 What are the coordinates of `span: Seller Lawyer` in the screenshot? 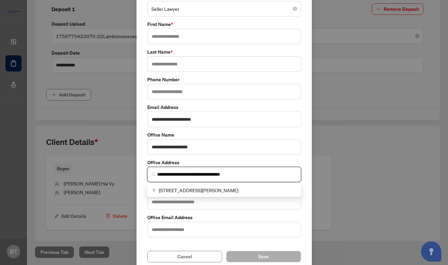 It's located at (224, 9).